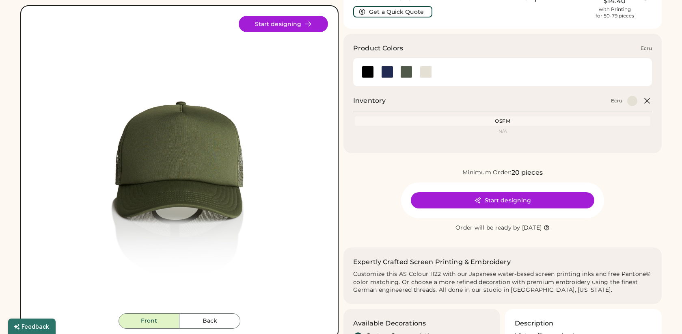 This screenshot has height=334, width=682. I want to click on h2: Inventory, so click(369, 101).